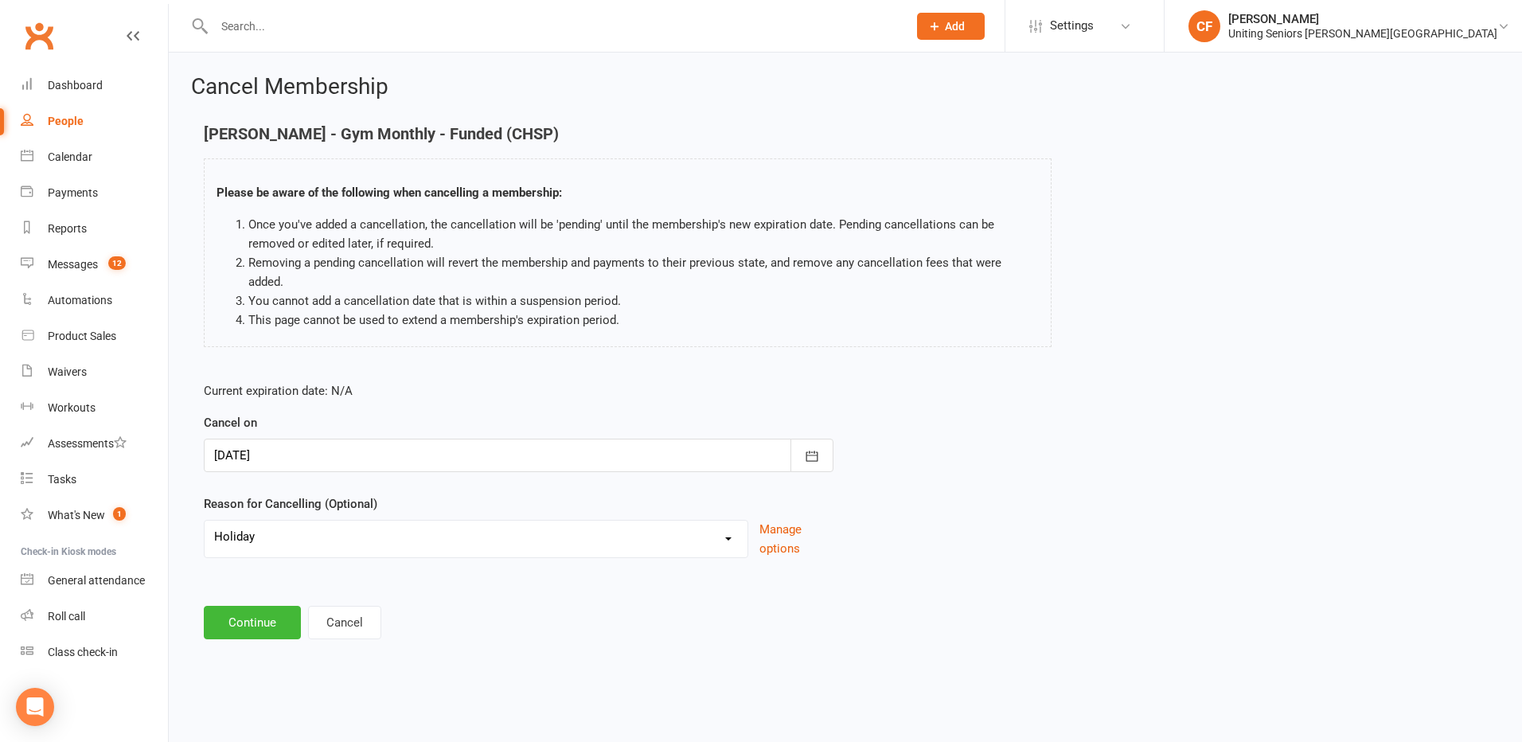 This screenshot has height=742, width=1522. Describe the element at coordinates (94, 479) in the screenshot. I see `a: Tasks` at that location.